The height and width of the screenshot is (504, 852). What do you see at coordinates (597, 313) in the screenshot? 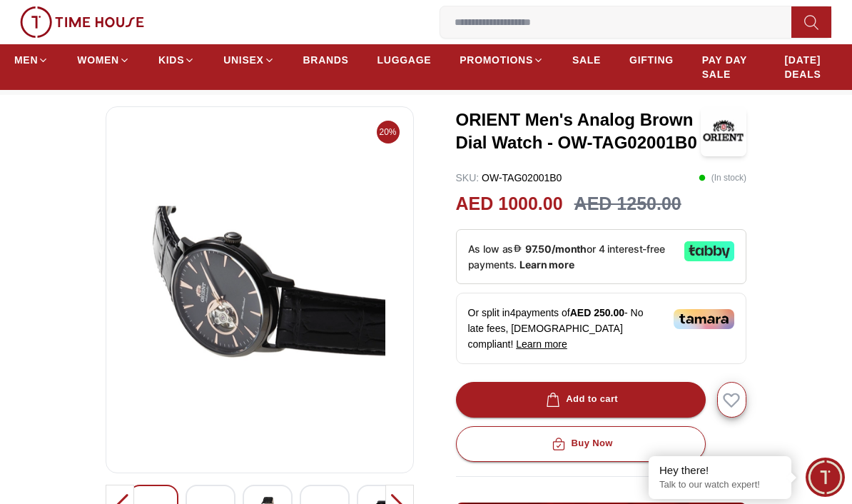
I see `span: AED 250.00` at bounding box center [597, 313].